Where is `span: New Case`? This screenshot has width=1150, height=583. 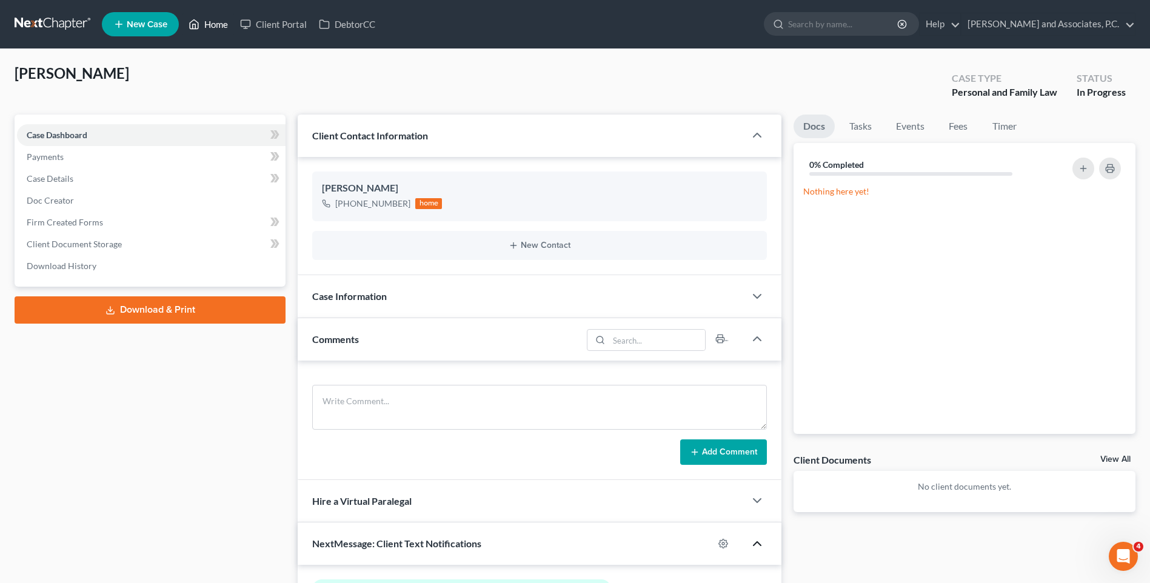 span: New Case is located at coordinates (147, 24).